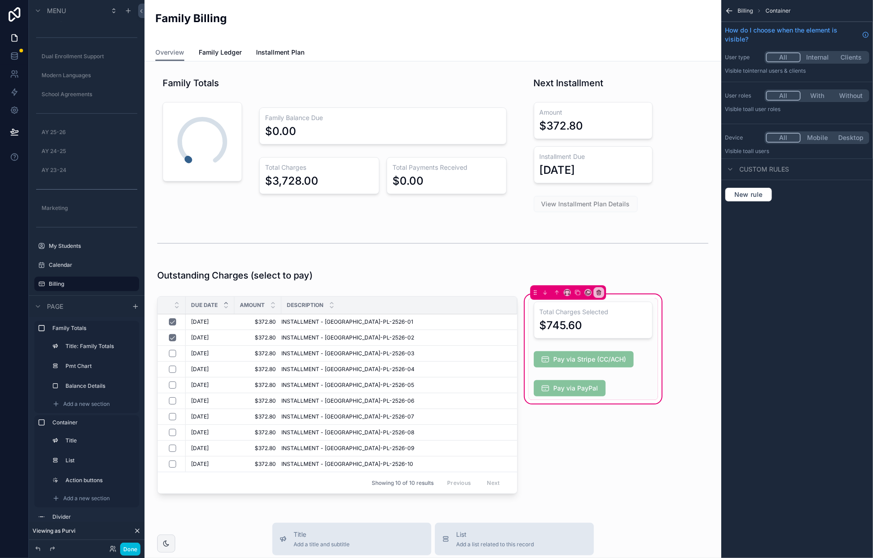  What do you see at coordinates (745, 11) in the screenshot?
I see `span: Billing` at bounding box center [745, 11].